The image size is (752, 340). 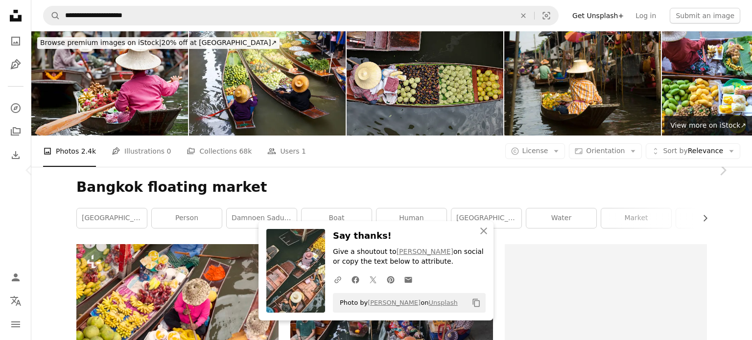 I want to click on button: Clear, so click(x=523, y=16).